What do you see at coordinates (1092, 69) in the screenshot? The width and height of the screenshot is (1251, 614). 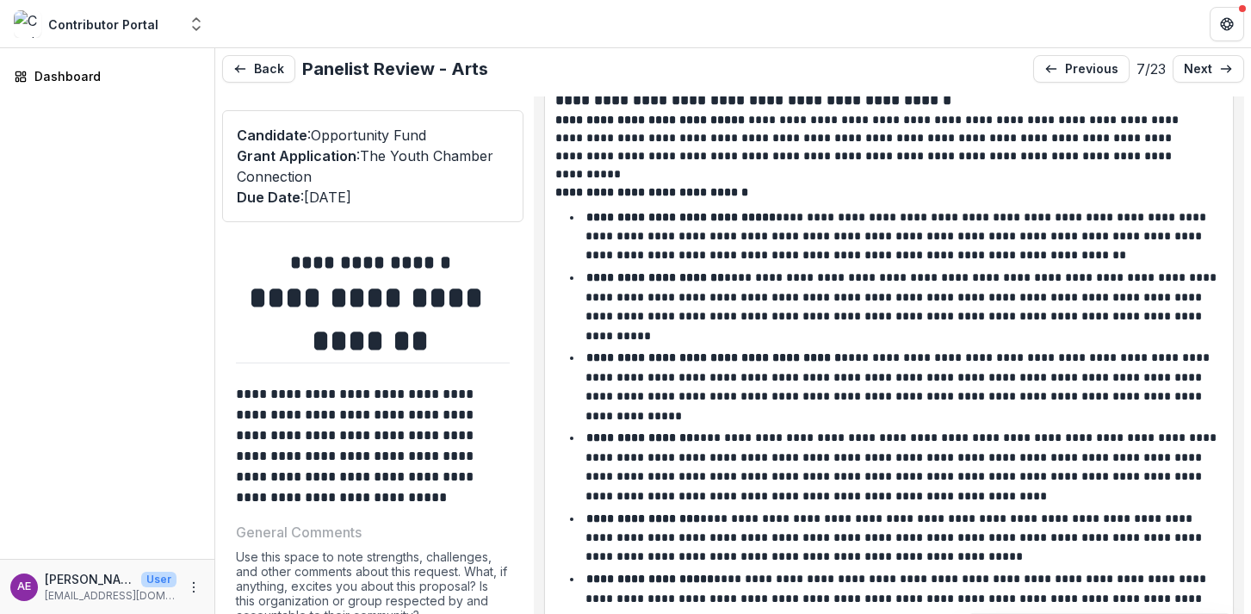 I see `p: previous` at bounding box center [1092, 69].